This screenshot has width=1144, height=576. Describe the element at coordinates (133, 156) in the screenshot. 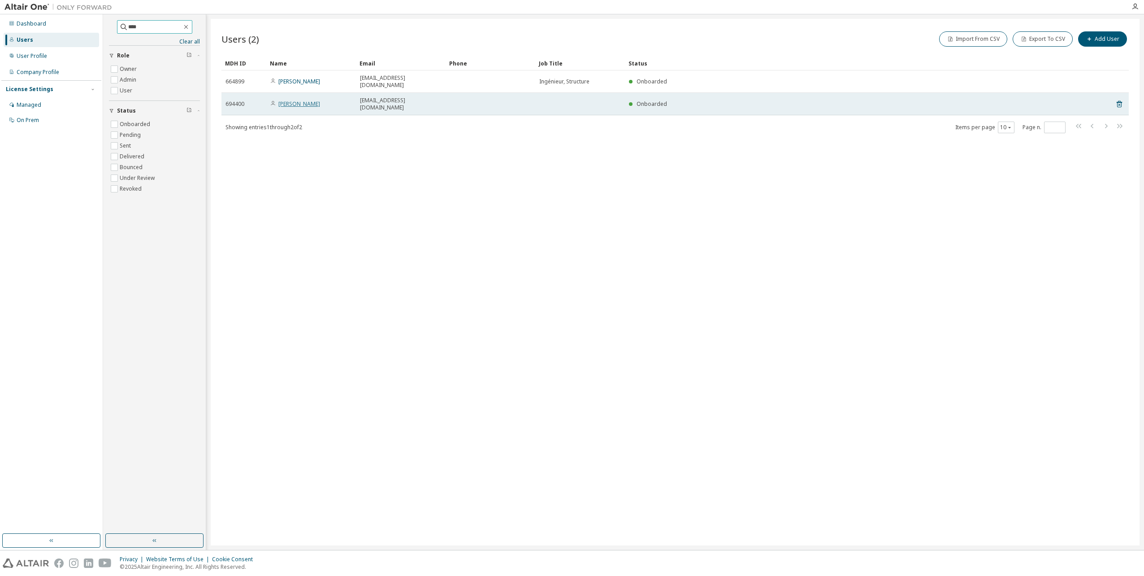

I see `label: Delivered` at that location.